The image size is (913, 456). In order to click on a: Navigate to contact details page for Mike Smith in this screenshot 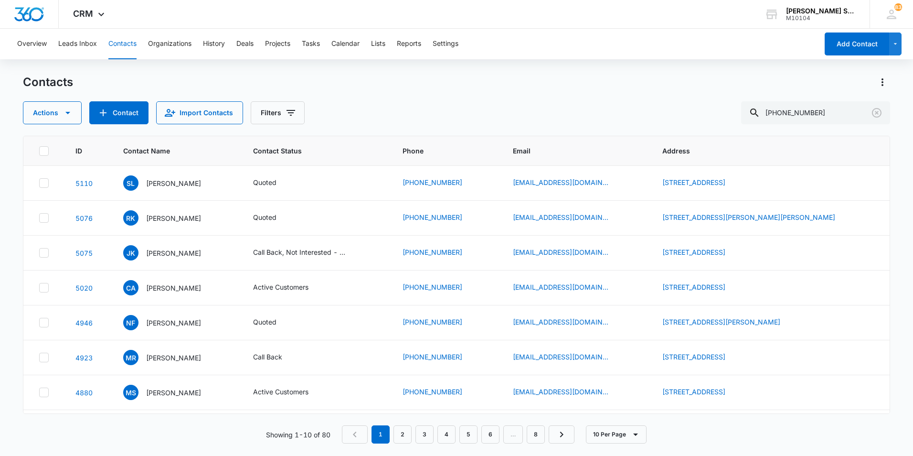, I will do `click(84, 392)`.